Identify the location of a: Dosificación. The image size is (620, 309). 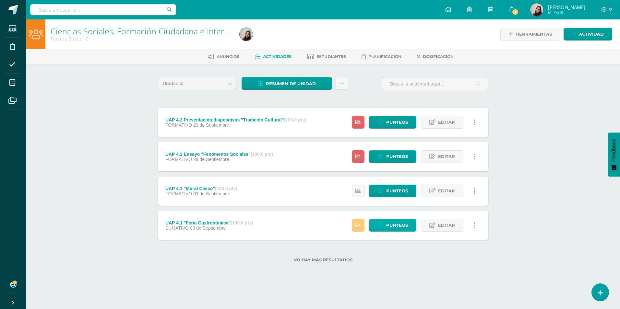
(435, 57).